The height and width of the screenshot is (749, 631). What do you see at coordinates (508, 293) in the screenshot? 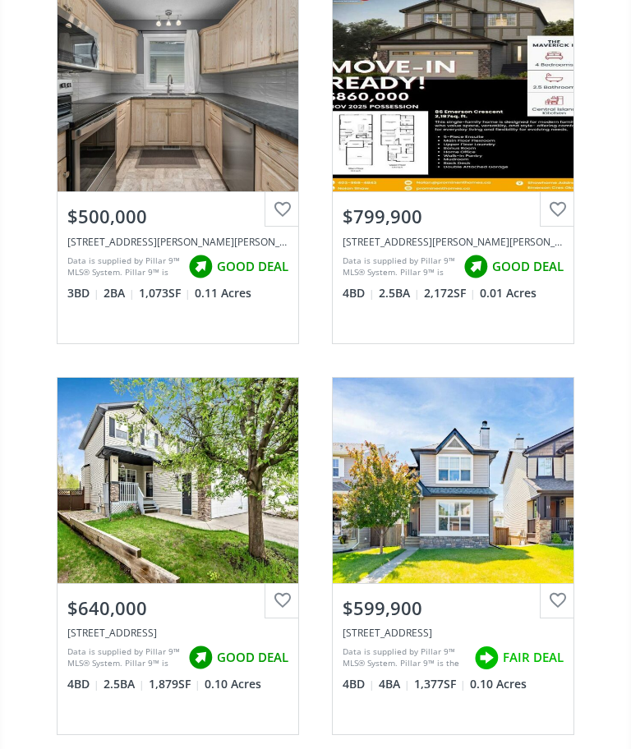
I see `span: 0.01 Acres` at bounding box center [508, 293].